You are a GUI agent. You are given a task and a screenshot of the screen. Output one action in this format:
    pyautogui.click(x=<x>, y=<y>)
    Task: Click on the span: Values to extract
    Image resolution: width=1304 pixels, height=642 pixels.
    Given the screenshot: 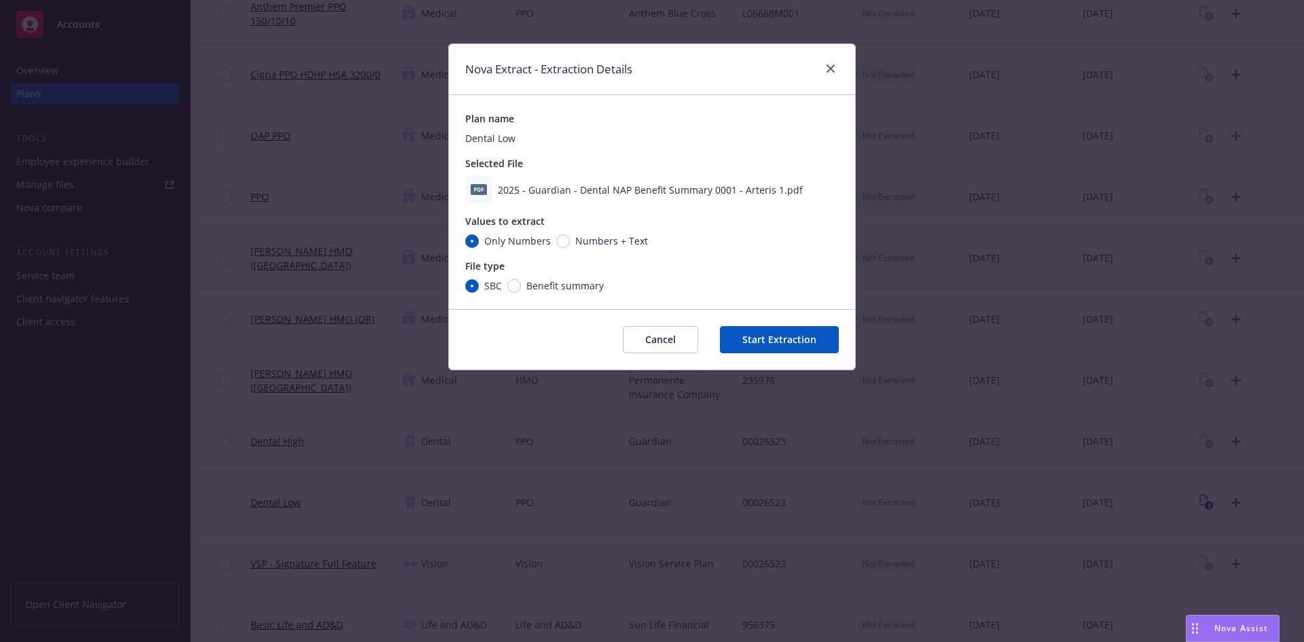 What is the action you would take?
    pyautogui.click(x=505, y=221)
    